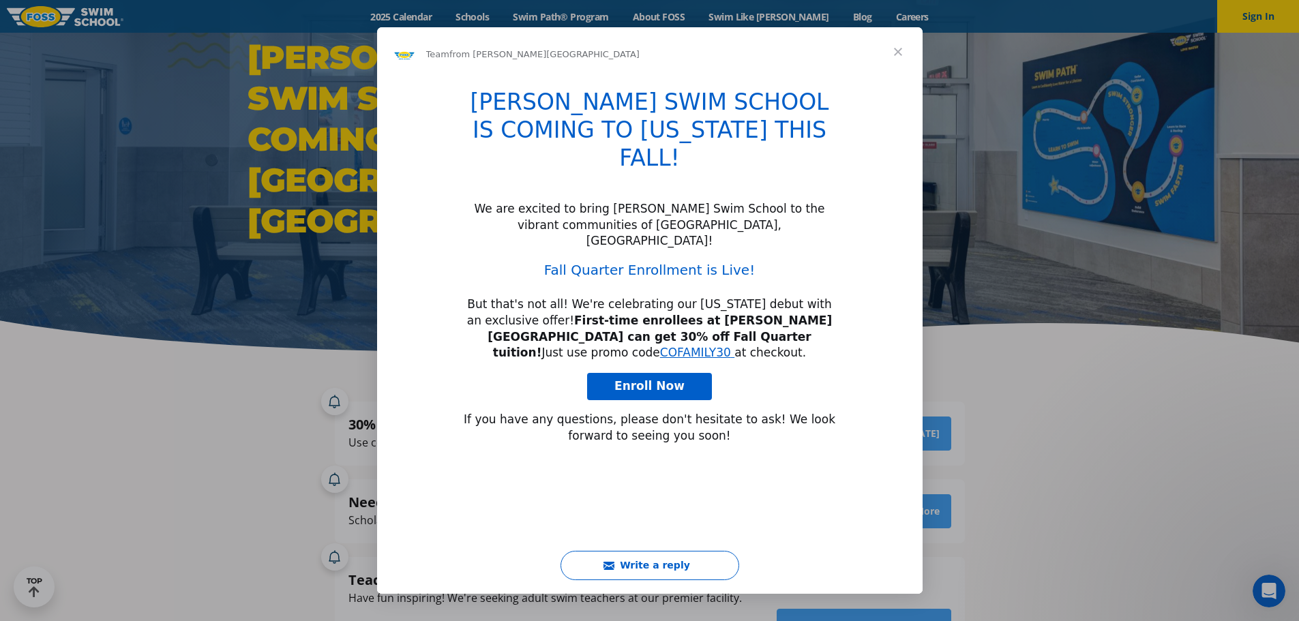  Describe the element at coordinates (695, 352) in the screenshot. I see `a: COFAMILY30` at that location.